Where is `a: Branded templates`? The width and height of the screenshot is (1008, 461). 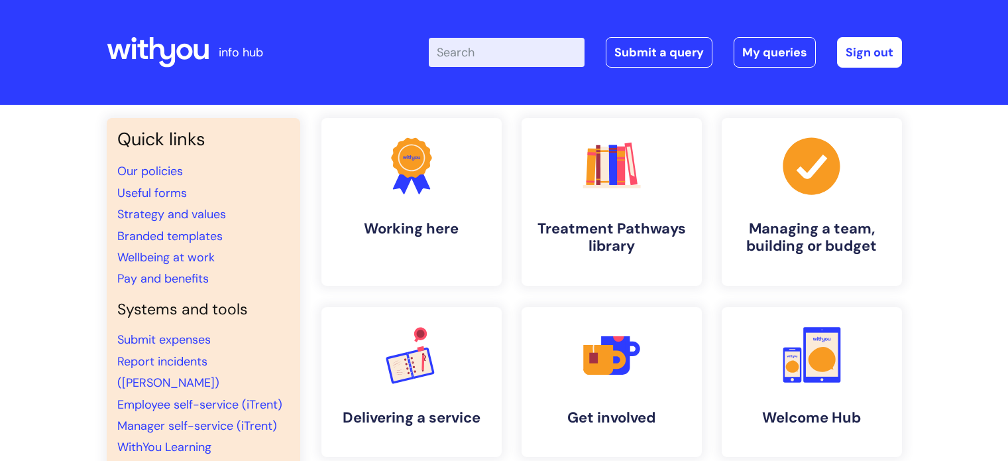 a: Branded templates is located at coordinates (170, 236).